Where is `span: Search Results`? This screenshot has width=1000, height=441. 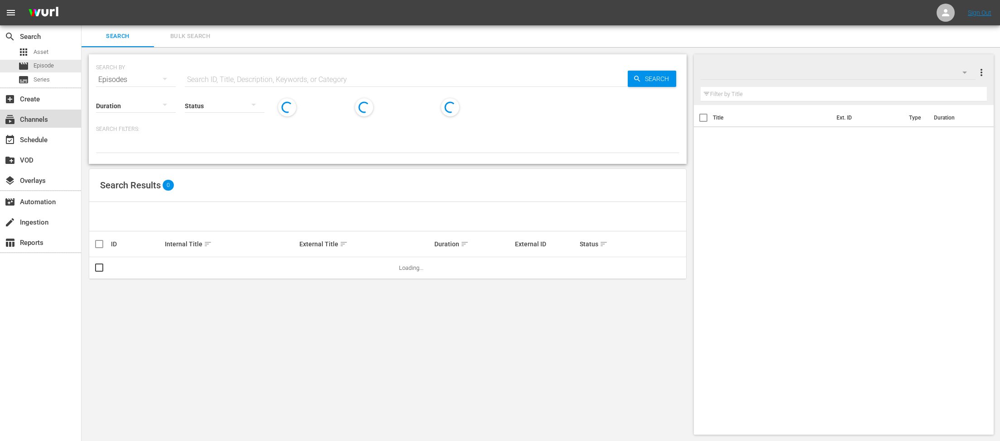
span: Search Results is located at coordinates (130, 185).